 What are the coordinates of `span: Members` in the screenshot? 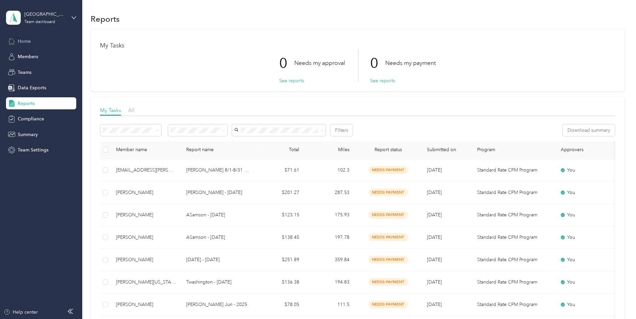 It's located at (28, 56).